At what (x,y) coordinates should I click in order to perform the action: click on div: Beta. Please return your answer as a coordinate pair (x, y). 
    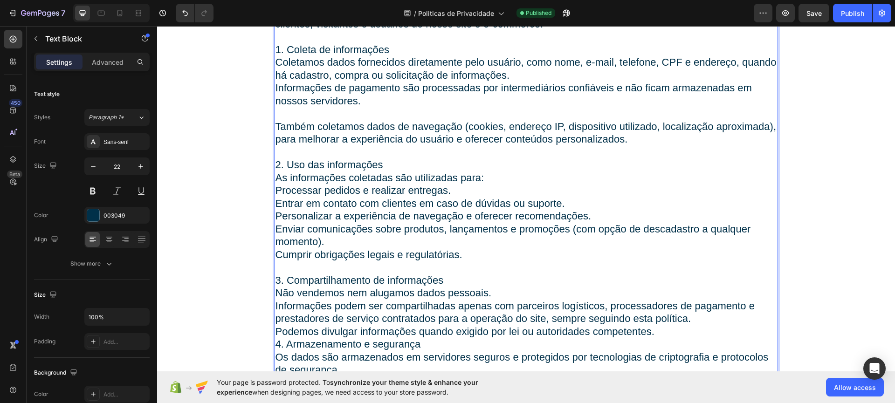
    Looking at the image, I should click on (14, 174).